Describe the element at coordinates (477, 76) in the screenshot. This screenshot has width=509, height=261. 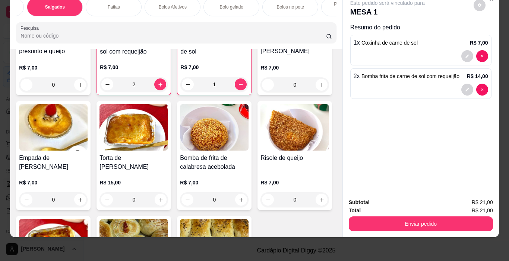
I see `p: R$ 14,00` at that location.